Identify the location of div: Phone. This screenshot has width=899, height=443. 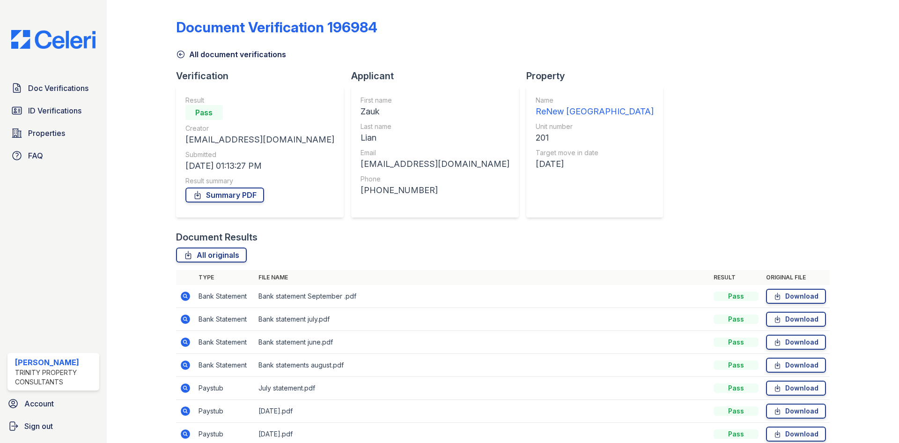
(435, 179).